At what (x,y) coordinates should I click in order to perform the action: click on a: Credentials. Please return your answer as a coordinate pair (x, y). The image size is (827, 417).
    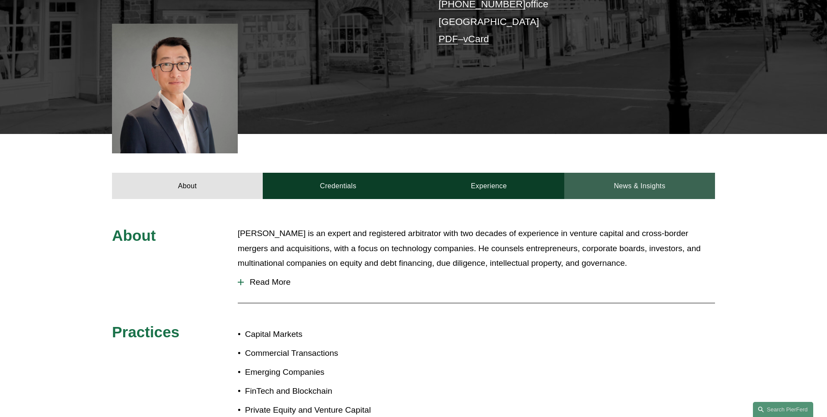
    Looking at the image, I should click on (338, 186).